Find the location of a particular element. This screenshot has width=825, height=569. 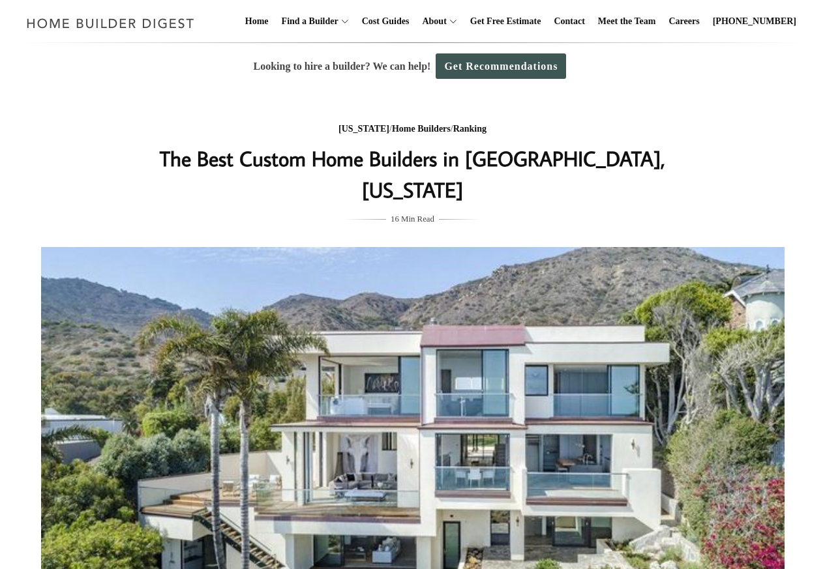

a: Ranking is located at coordinates (469, 128).